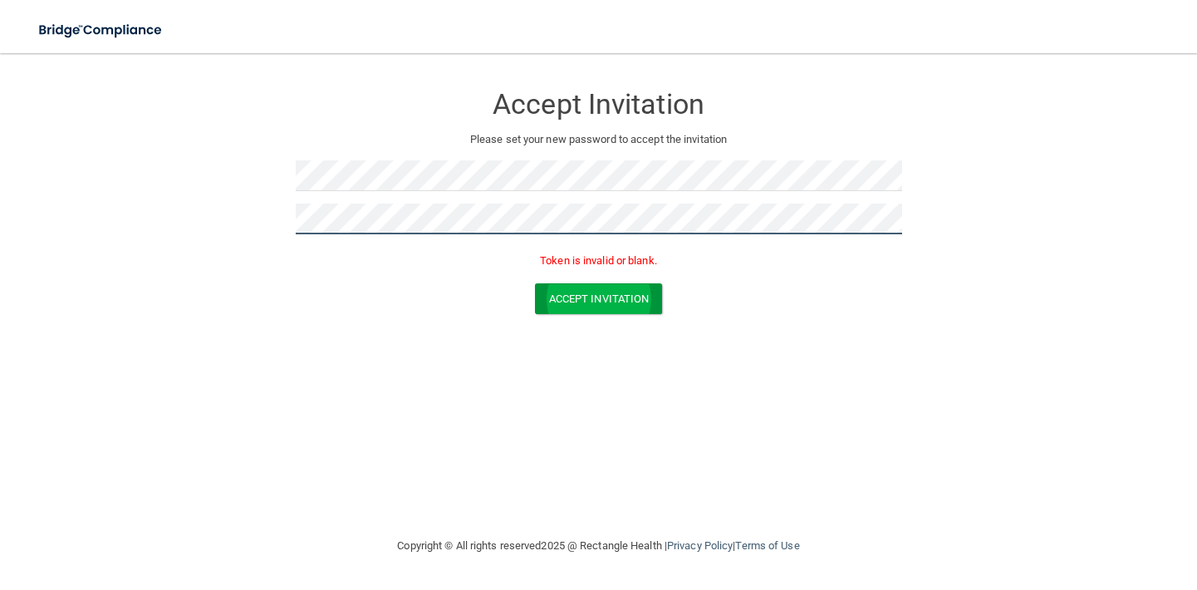 The width and height of the screenshot is (1197, 590). Describe the element at coordinates (599, 140) in the screenshot. I see `p: Please set your new password to accept the invitation` at that location.